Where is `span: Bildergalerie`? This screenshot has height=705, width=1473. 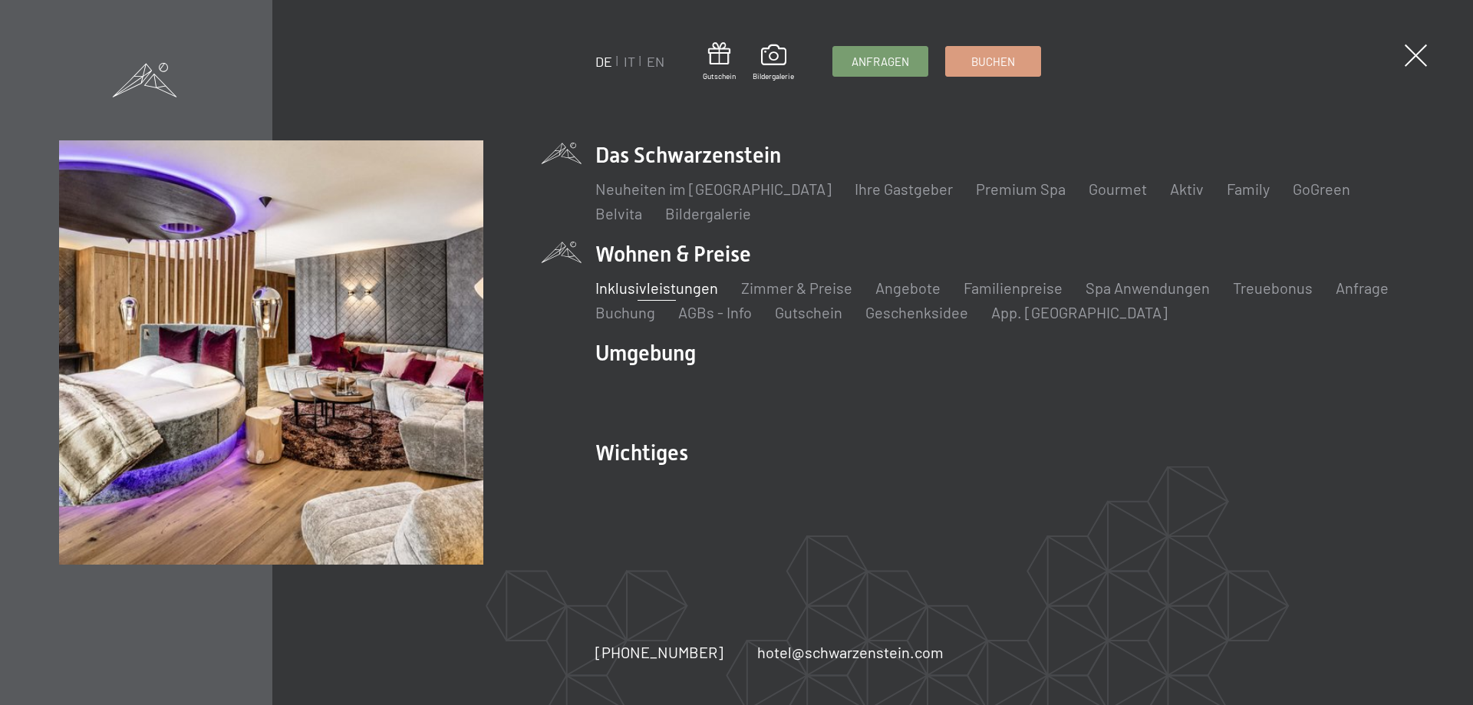
span: Bildergalerie is located at coordinates (773, 76).